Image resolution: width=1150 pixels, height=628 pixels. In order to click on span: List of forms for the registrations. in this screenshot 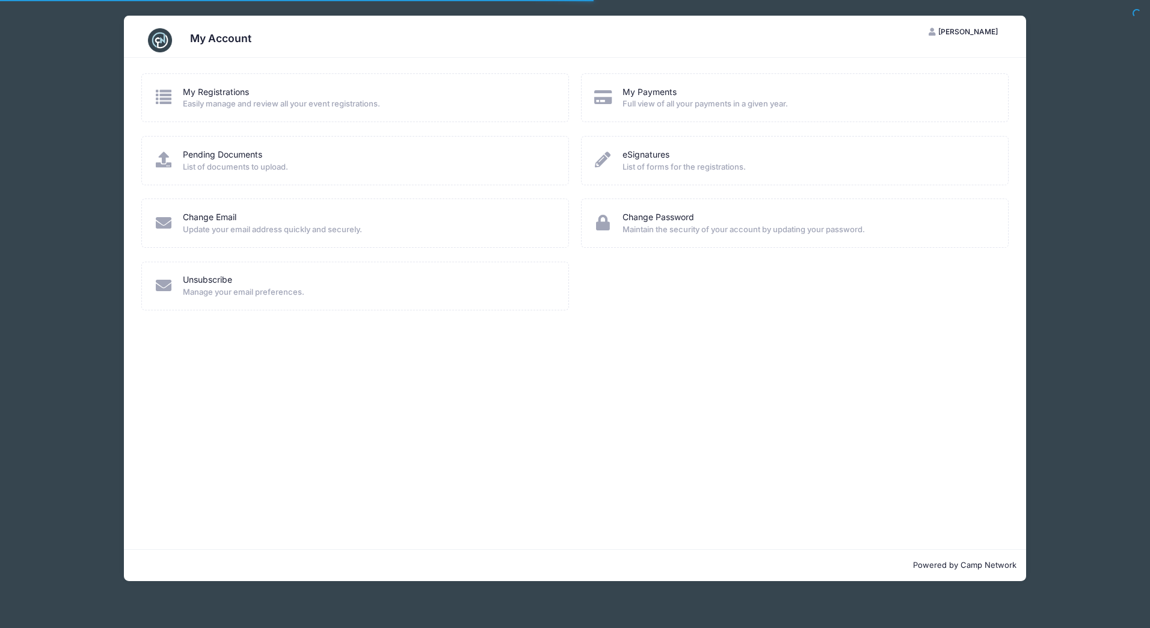, I will do `click(807, 167)`.